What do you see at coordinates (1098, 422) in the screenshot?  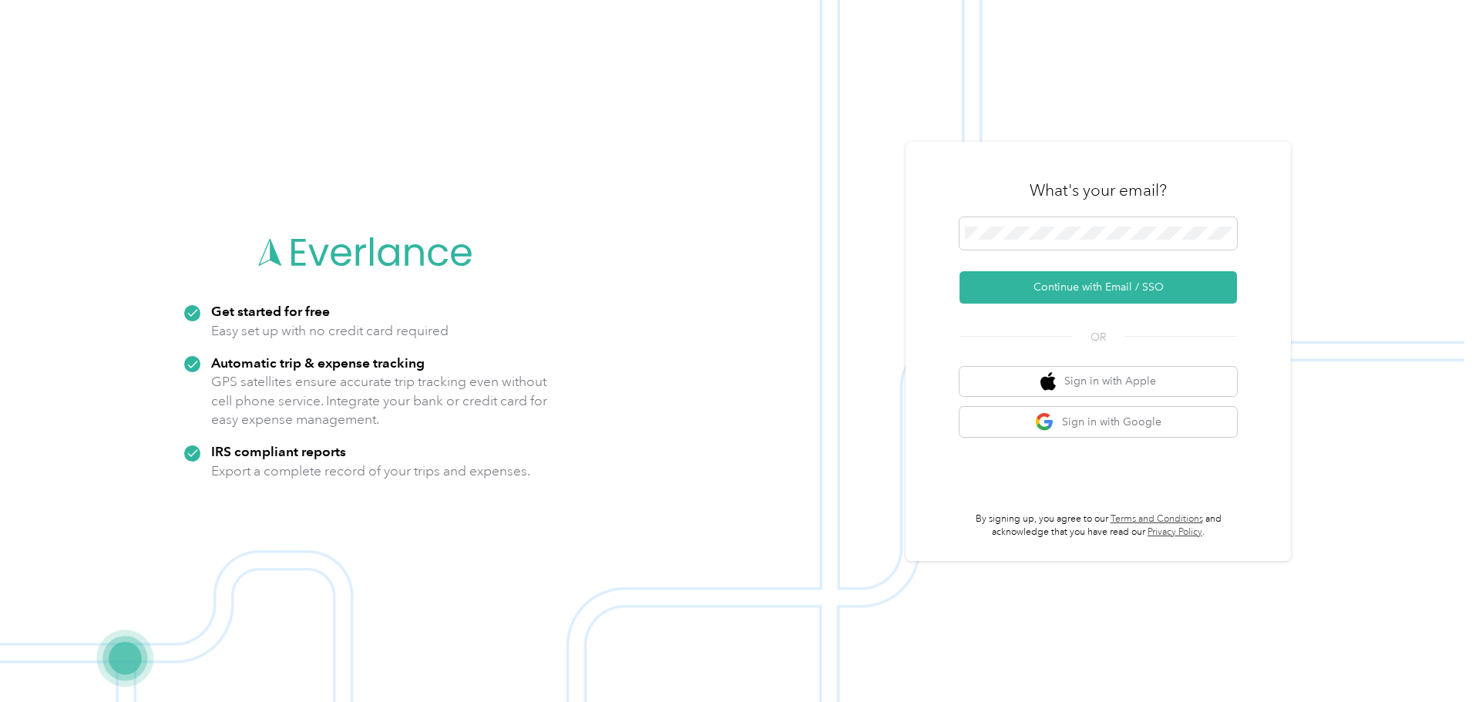 I see `button: google logoSign in with Google` at bounding box center [1098, 422].